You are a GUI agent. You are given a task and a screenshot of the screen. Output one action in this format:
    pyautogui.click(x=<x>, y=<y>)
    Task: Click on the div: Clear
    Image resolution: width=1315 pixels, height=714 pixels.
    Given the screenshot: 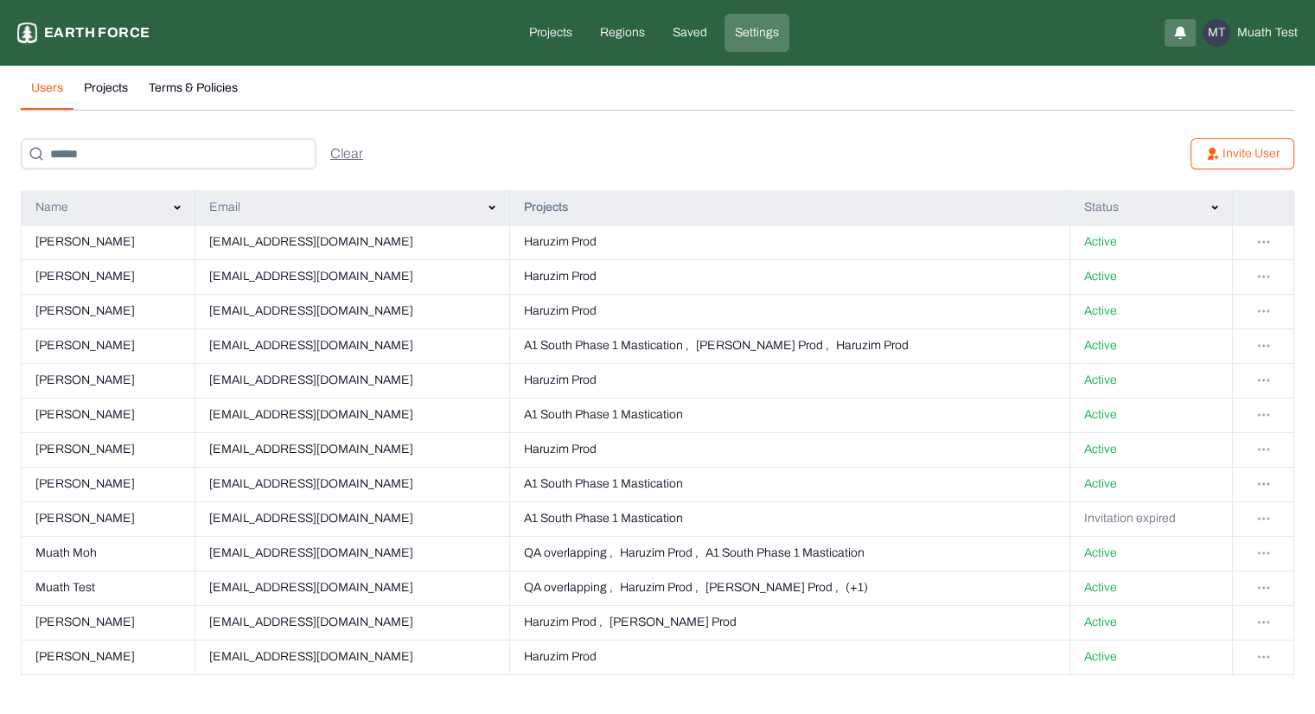 What is the action you would take?
    pyautogui.click(x=347, y=154)
    